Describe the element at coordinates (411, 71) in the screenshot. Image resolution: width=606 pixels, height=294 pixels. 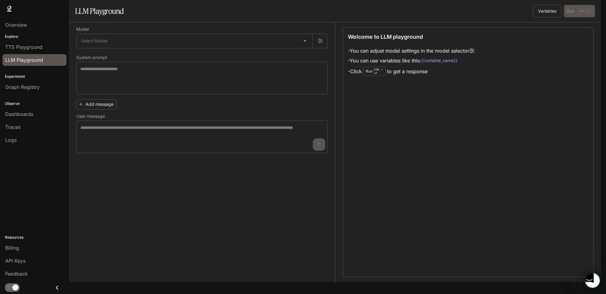
I see `li: - Click to get a response` at that location.